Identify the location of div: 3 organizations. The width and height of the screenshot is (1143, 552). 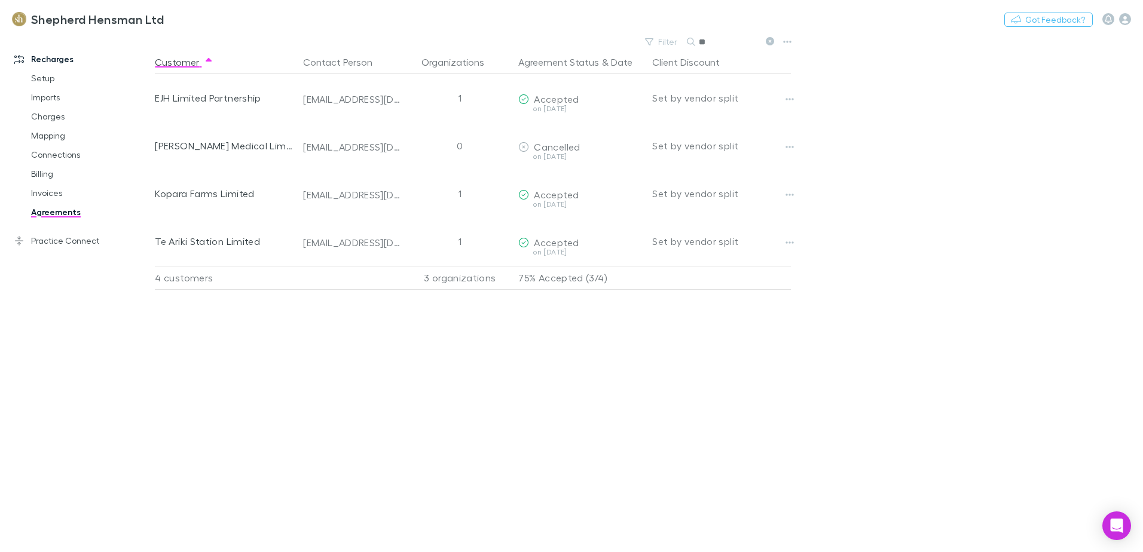
(460, 278).